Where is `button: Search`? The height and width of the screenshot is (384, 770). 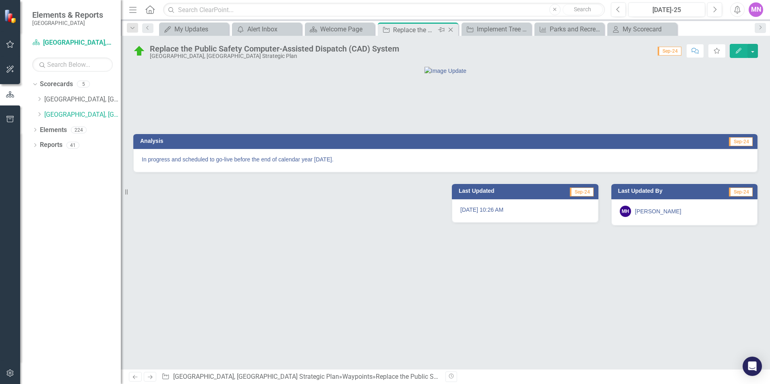 button: Search is located at coordinates (583, 10).